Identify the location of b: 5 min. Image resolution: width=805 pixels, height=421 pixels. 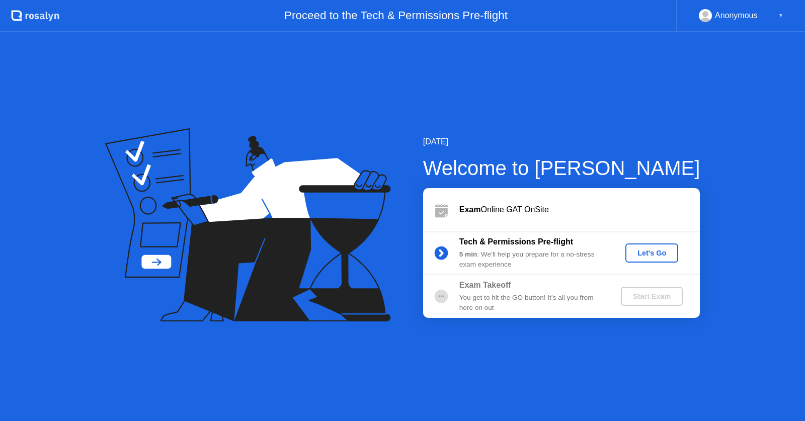
(469, 254).